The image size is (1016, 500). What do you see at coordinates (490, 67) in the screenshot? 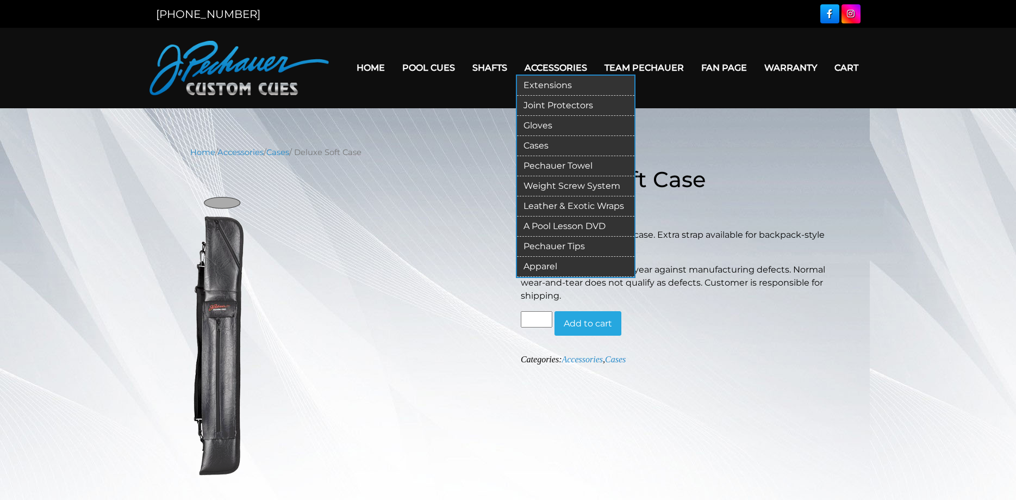
I see `a: Shafts` at bounding box center [490, 67].